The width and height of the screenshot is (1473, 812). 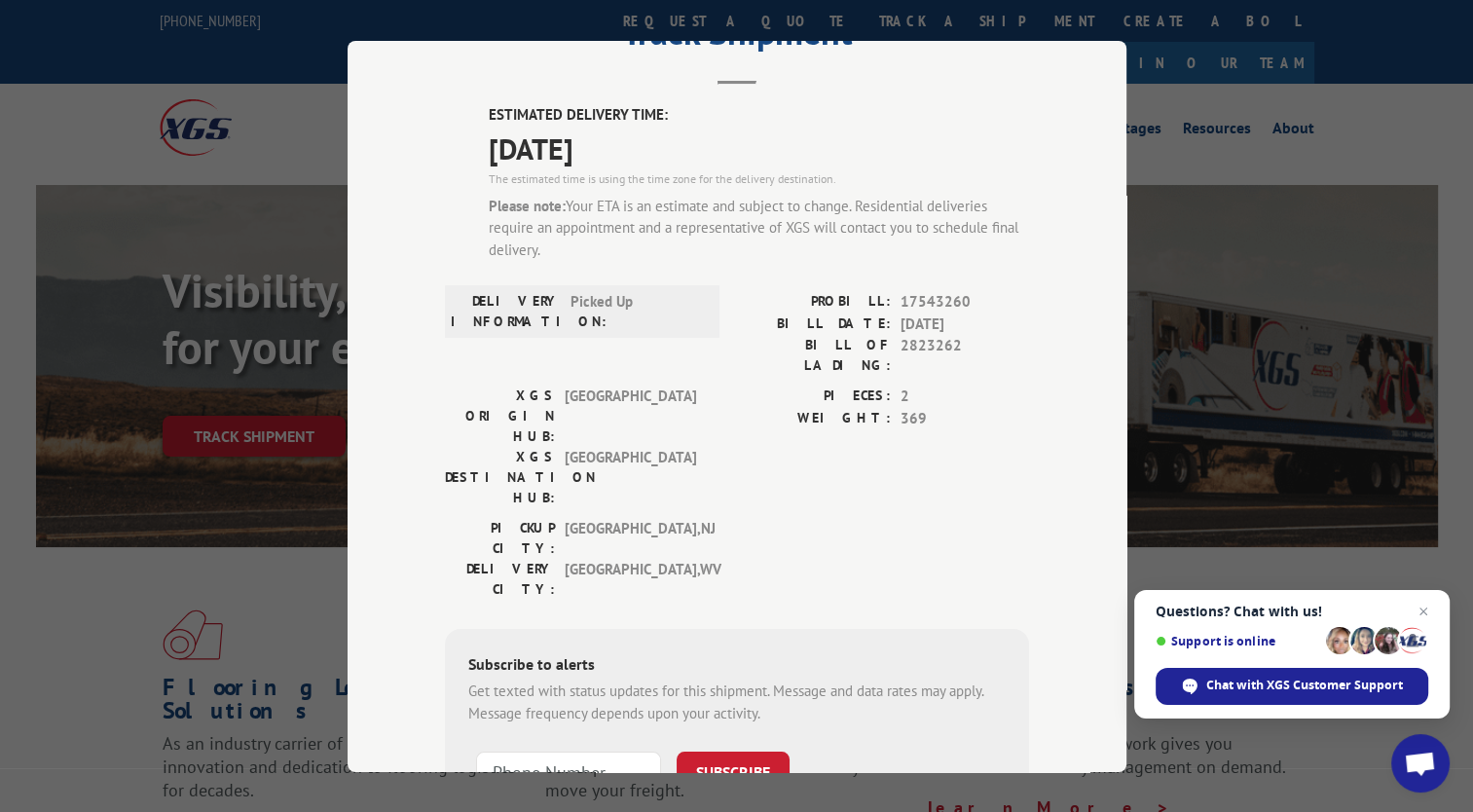 What do you see at coordinates (1292, 611) in the screenshot?
I see `span: Questions? Chat with us!` at bounding box center [1292, 611].